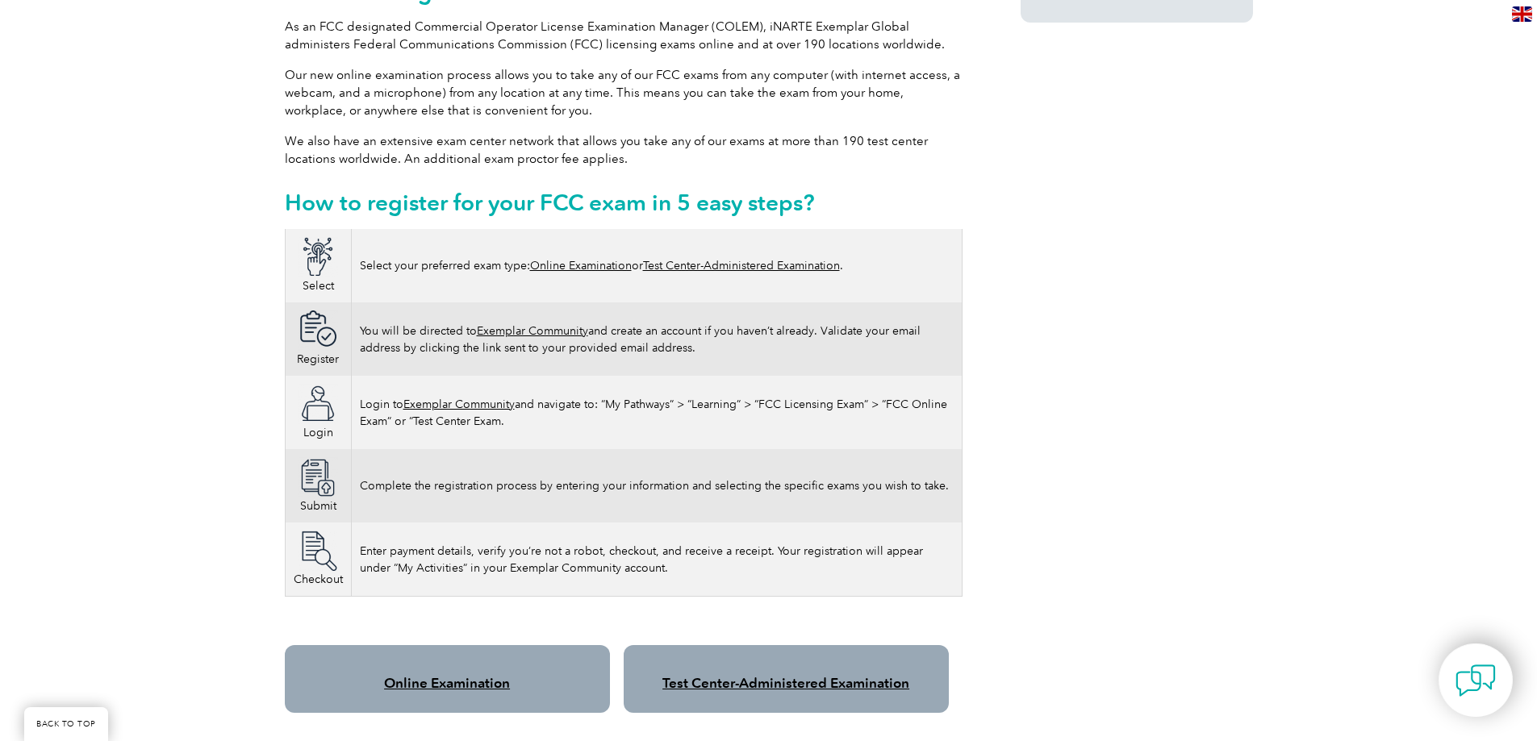 The height and width of the screenshot is (741, 1537). What do you see at coordinates (318, 486) in the screenshot?
I see `td: Submit` at bounding box center [318, 486].